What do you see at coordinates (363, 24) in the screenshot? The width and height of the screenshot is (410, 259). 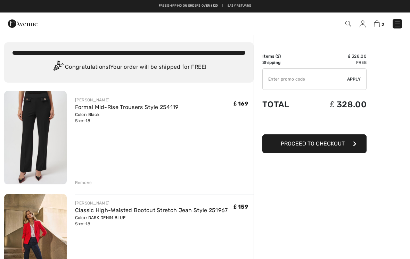 I see `img: My Info` at bounding box center [363, 24].